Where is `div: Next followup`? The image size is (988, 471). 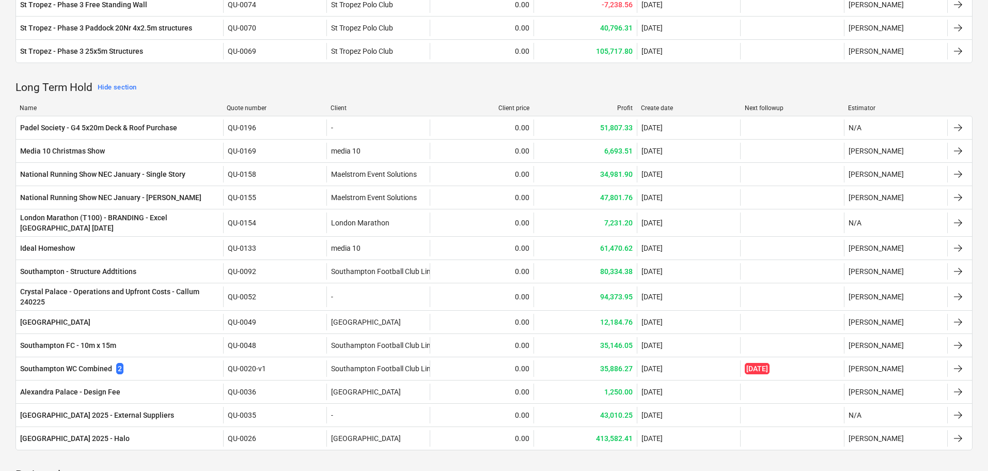
div: Next followup is located at coordinates (792, 108).